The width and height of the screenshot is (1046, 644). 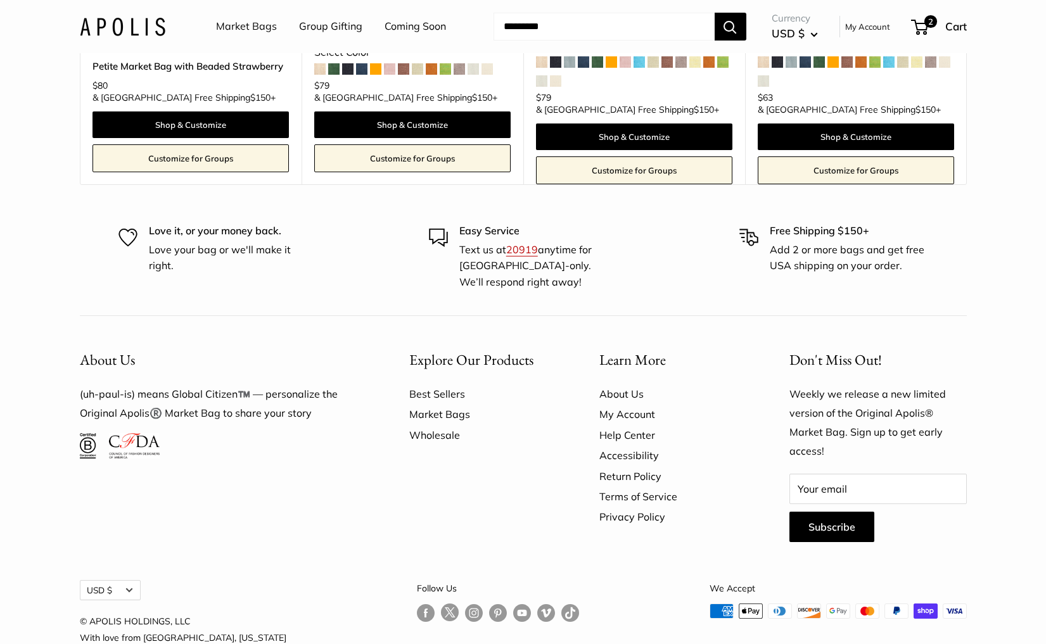 I want to click on p: Free Shipping $150+, so click(x=849, y=231).